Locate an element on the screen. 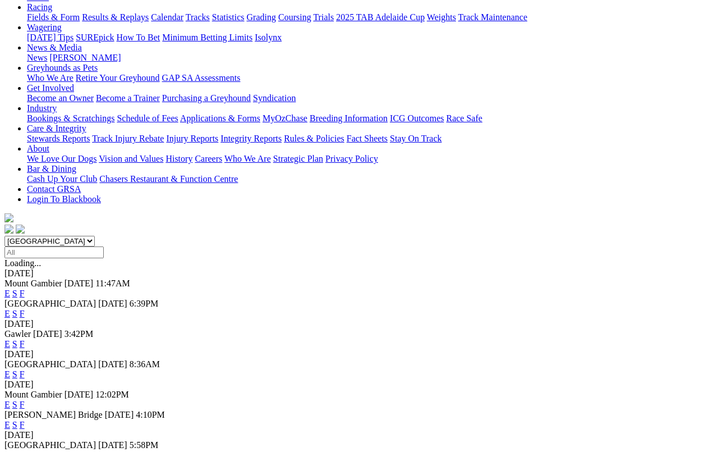  a: Race Safe is located at coordinates (464, 118).